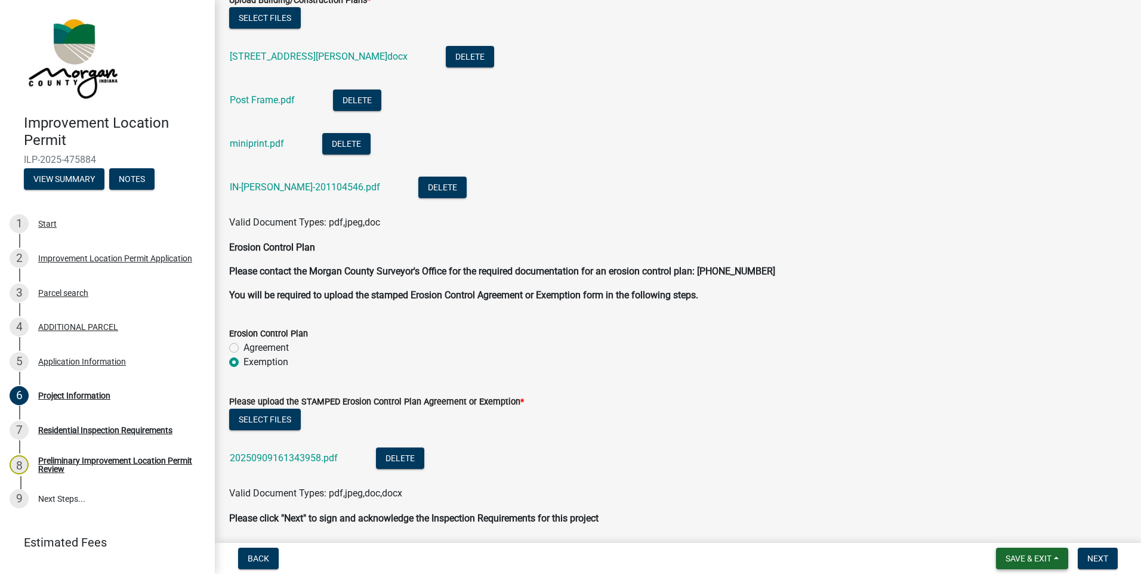  Describe the element at coordinates (414, 518) in the screenshot. I see `strong: Please click "Next" to sign and acknowledge the Inspection Requirements for this project` at that location.